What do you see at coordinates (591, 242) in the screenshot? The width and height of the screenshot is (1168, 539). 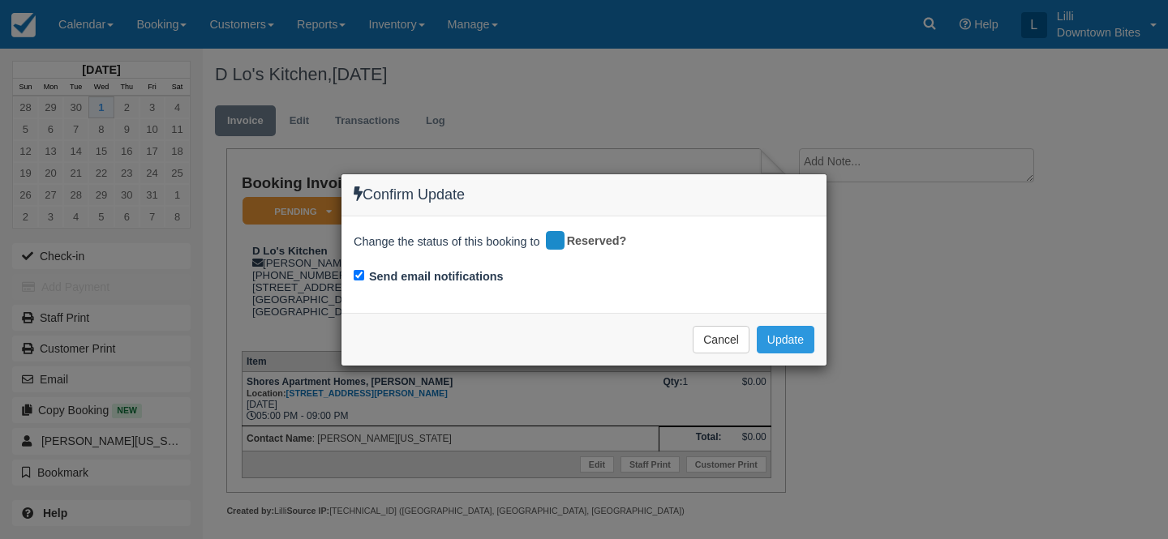 I see `div: Reserved?` at bounding box center [591, 242].